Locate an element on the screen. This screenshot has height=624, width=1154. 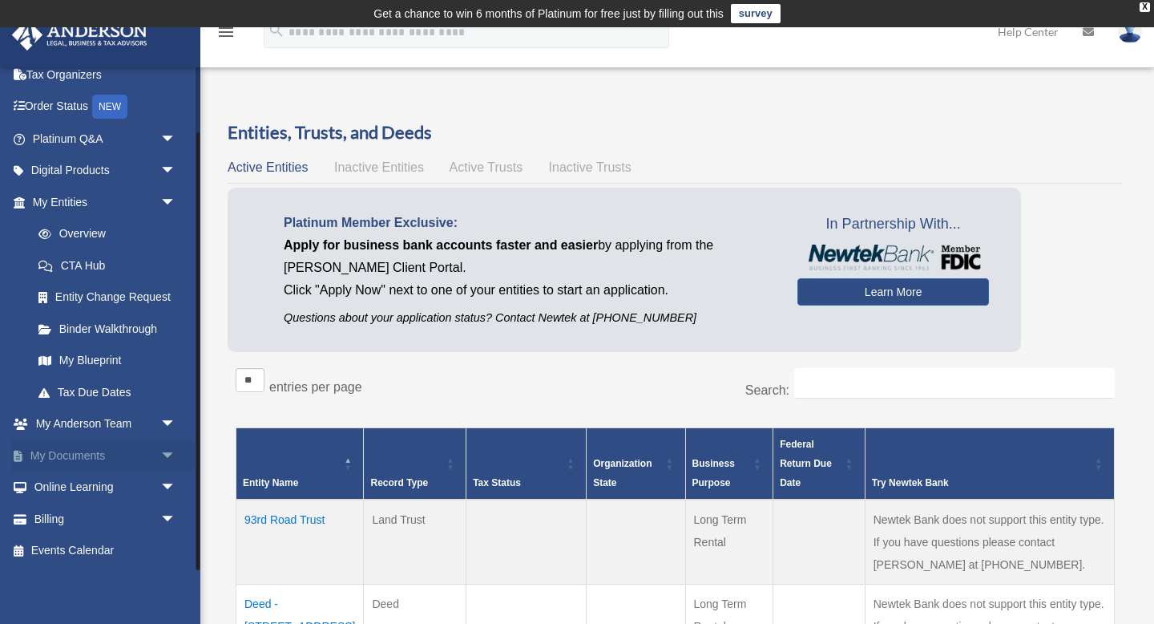
span: Inactive Trusts is located at coordinates (590, 167).